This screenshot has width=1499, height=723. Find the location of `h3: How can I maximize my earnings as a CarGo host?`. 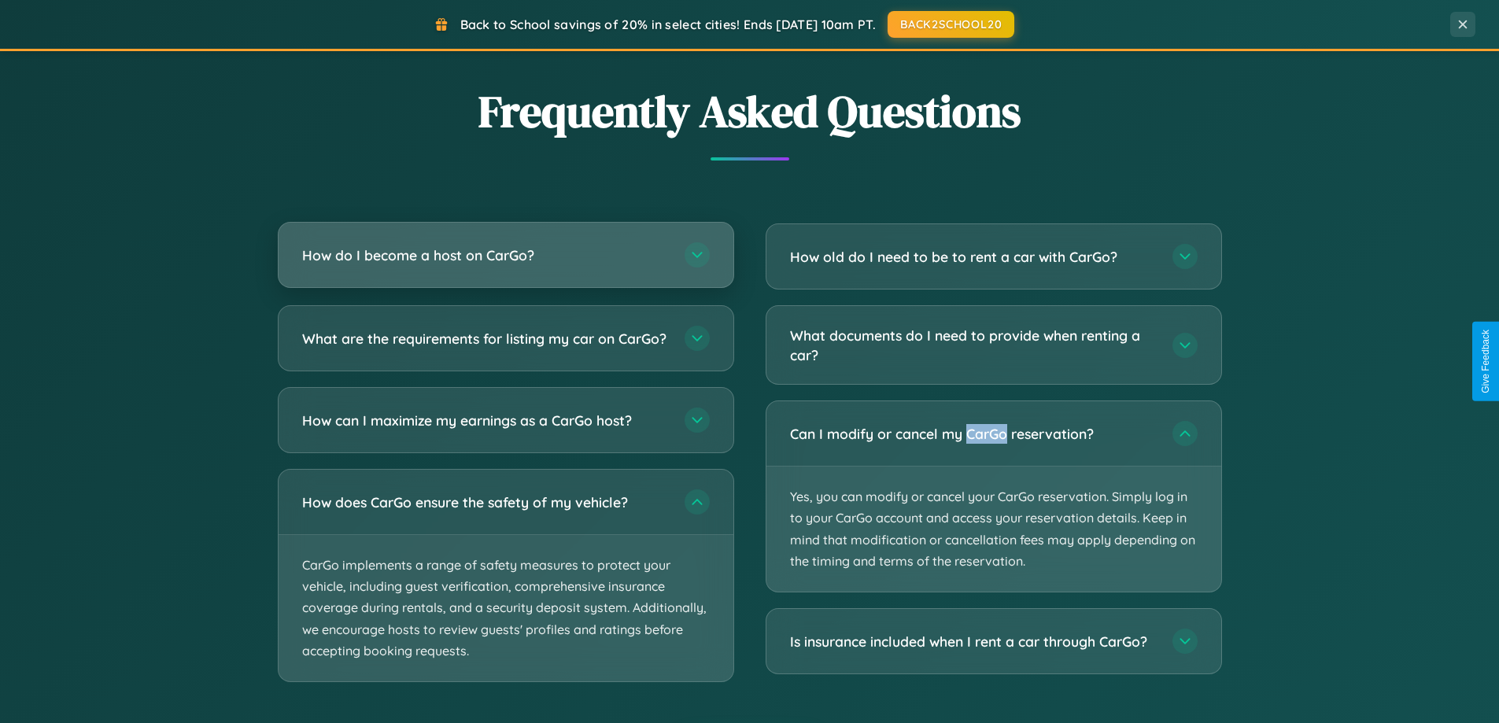

h3: How can I maximize my earnings as a CarGo host? is located at coordinates (485, 420).